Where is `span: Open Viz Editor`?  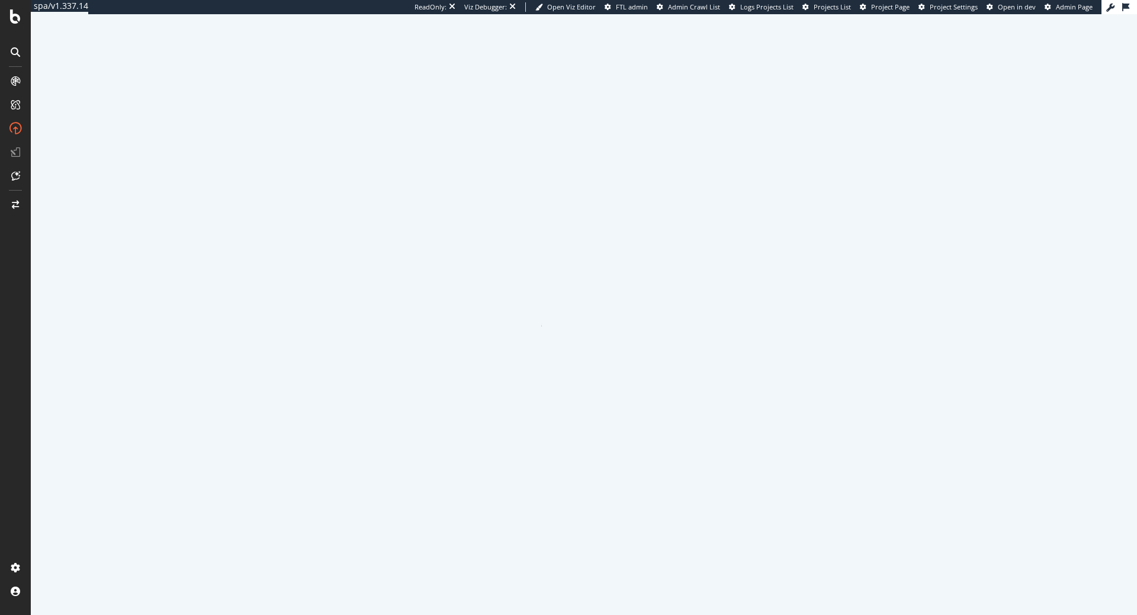 span: Open Viz Editor is located at coordinates (571, 7).